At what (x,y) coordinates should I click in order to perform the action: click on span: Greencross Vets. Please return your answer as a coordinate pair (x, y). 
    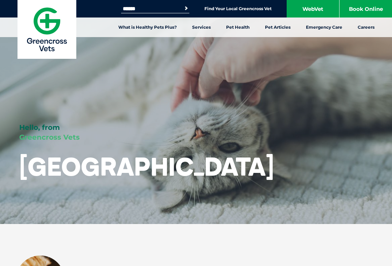
    Looking at the image, I should click on (49, 137).